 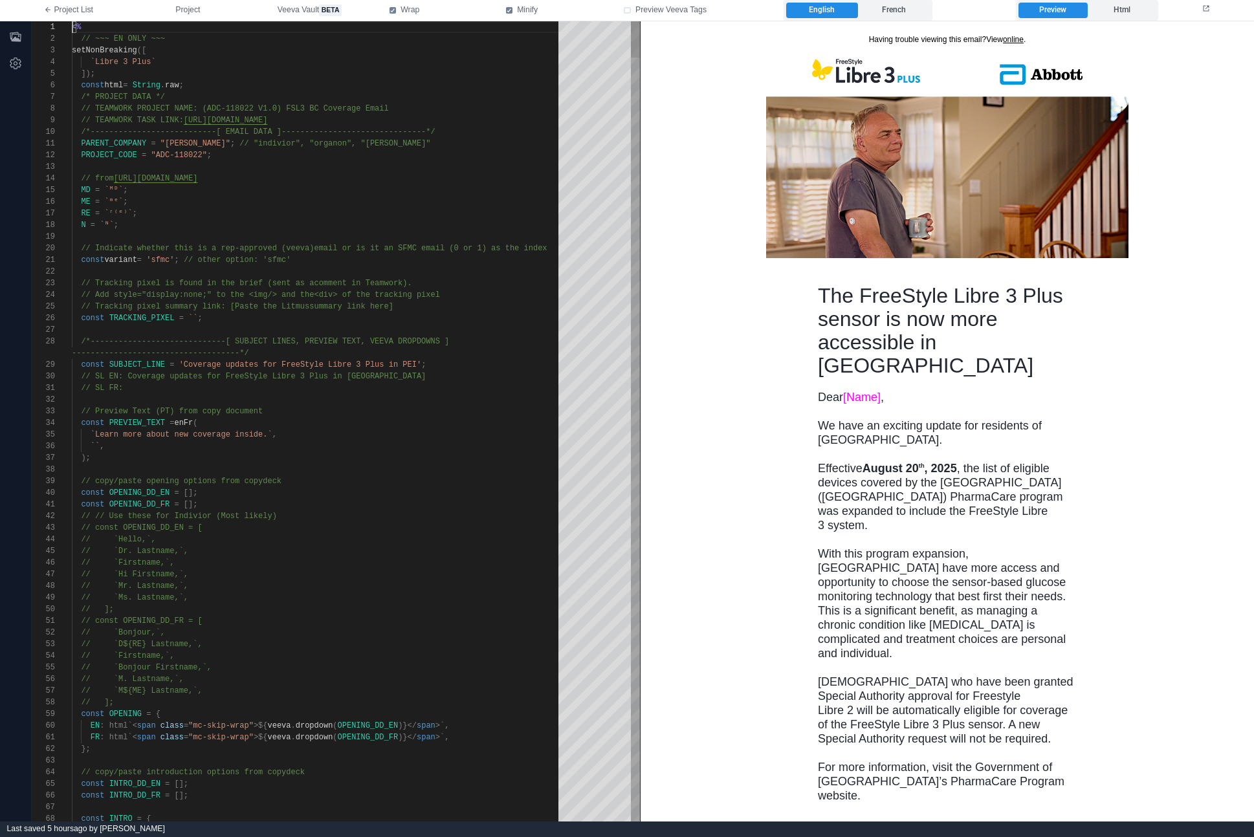 What do you see at coordinates (43, 109) in the screenshot?
I see `div: 8` at bounding box center [43, 109].